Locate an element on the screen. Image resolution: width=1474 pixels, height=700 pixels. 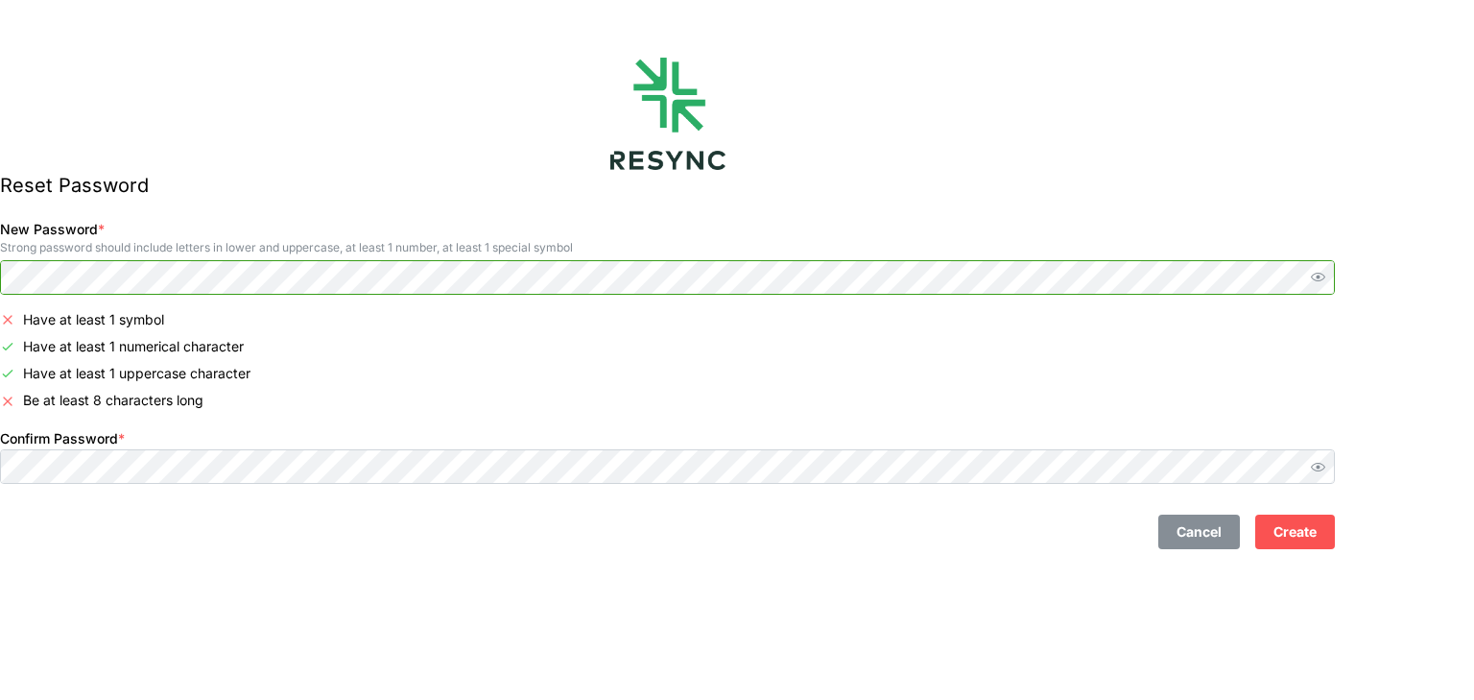
img: logo is located at coordinates (668, 113).